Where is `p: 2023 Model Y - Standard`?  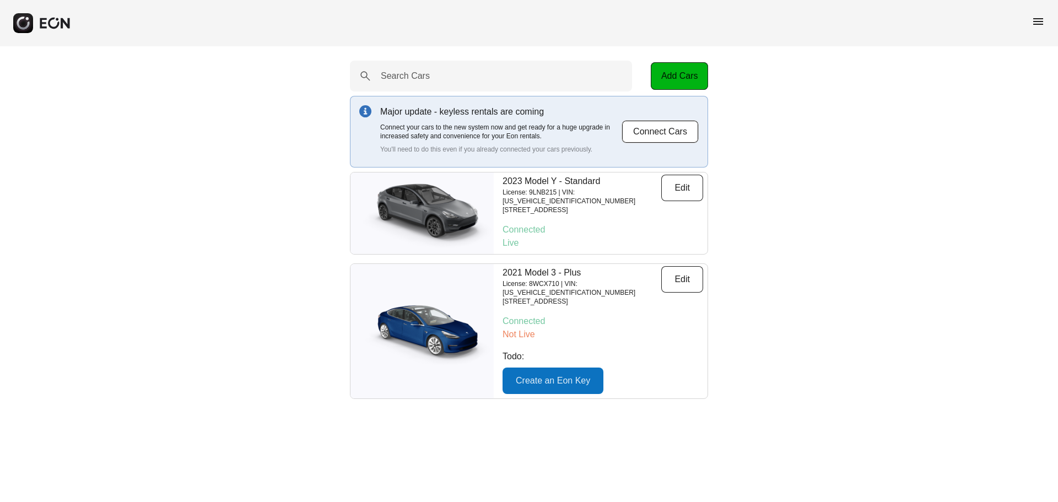 p: 2023 Model Y - Standard is located at coordinates (582, 181).